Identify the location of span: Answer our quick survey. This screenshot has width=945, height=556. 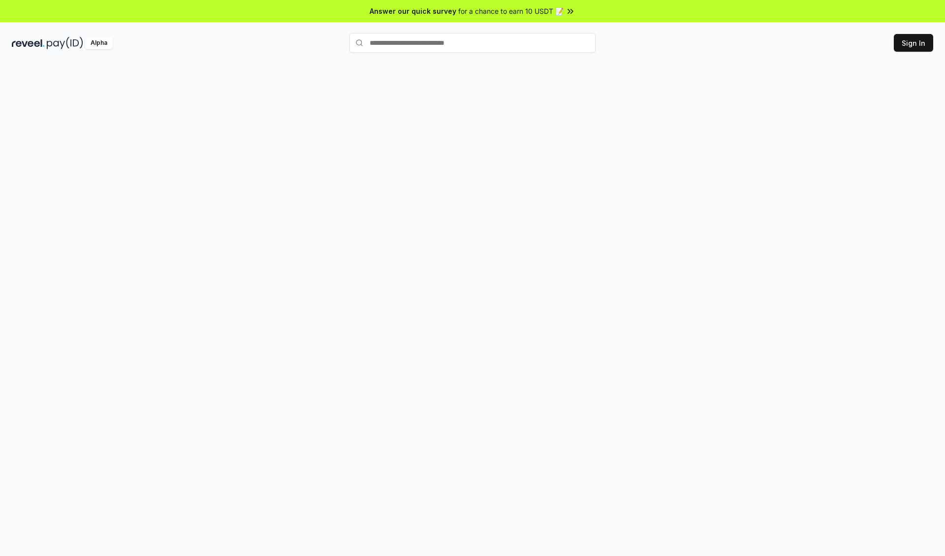
(413, 11).